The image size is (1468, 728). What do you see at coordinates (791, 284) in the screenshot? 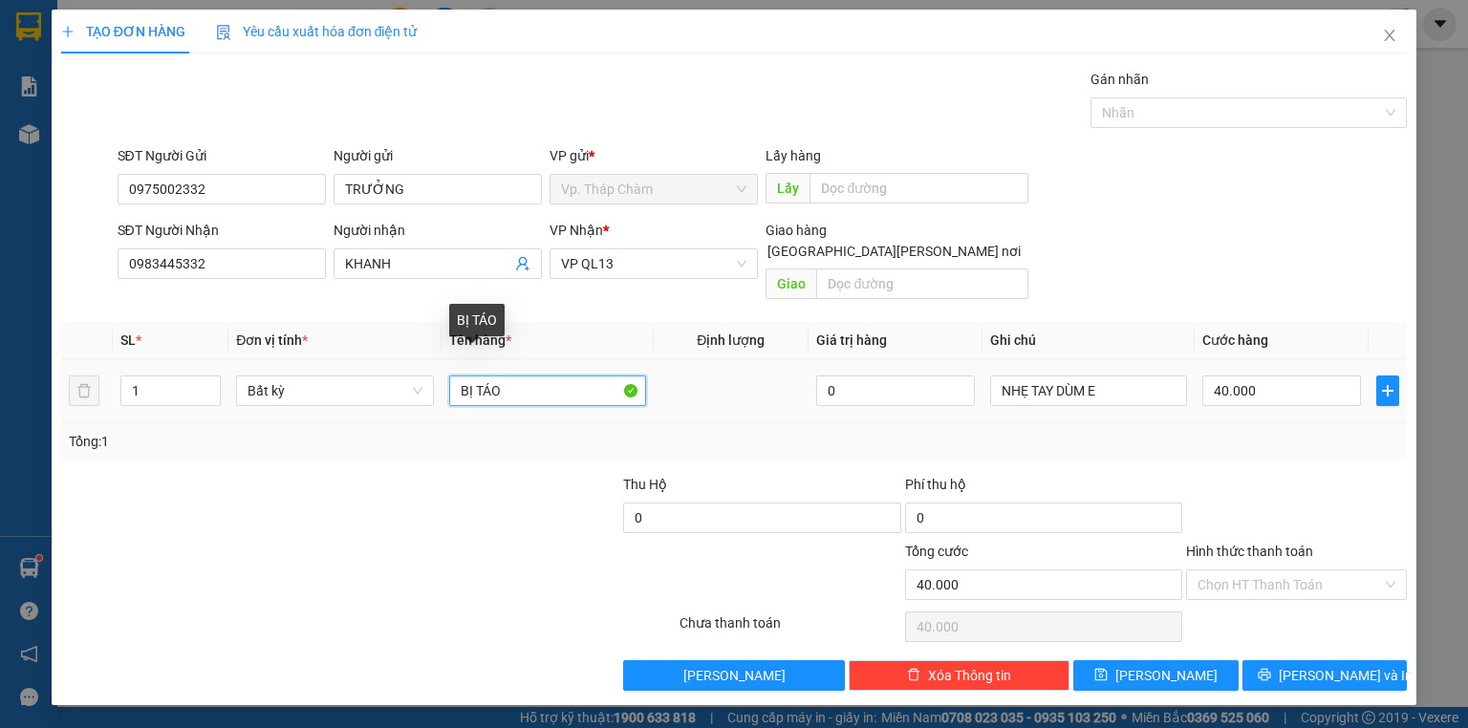
I see `span: Giao` at bounding box center [791, 284].